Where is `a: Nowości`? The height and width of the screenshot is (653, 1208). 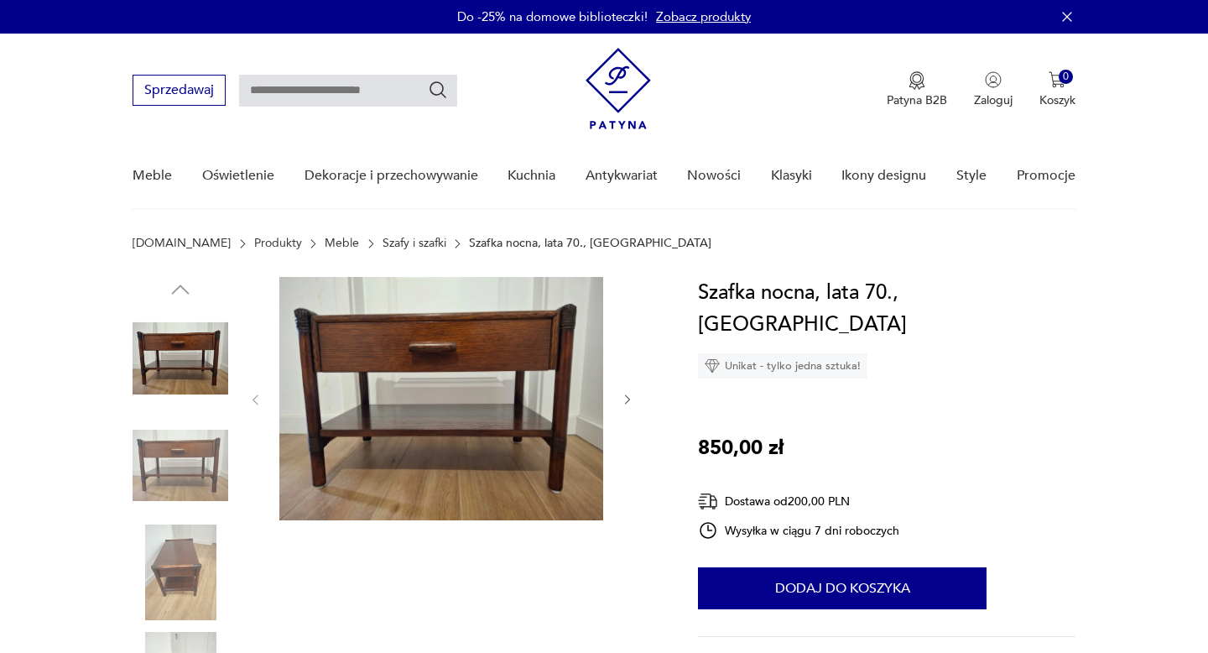 a: Nowości is located at coordinates (714, 175).